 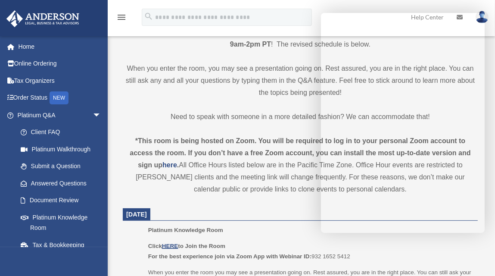 What do you see at coordinates (187, 246) in the screenshot?
I see `b: Click to Join the Room` at bounding box center [187, 246].